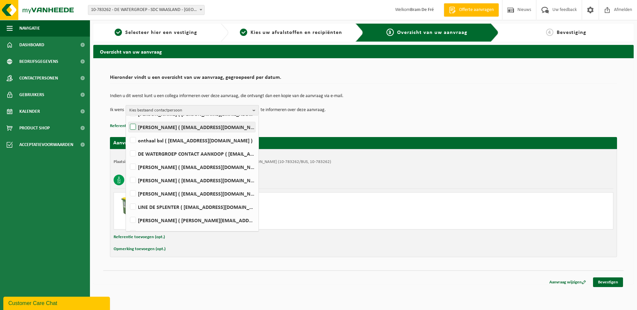 This screenshot has height=310, width=637. I want to click on h2: Hieronder vindt u een overzicht van uw aanvraag, gegroepeerd per datum., so click(363, 79).